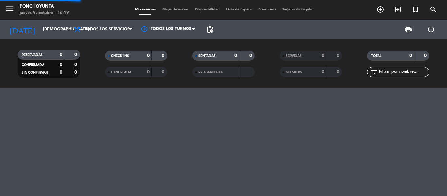 This screenshot has height=196, width=447. Describe the element at coordinates (398, 9) in the screenshot. I see `i: exit_to_app` at that location.